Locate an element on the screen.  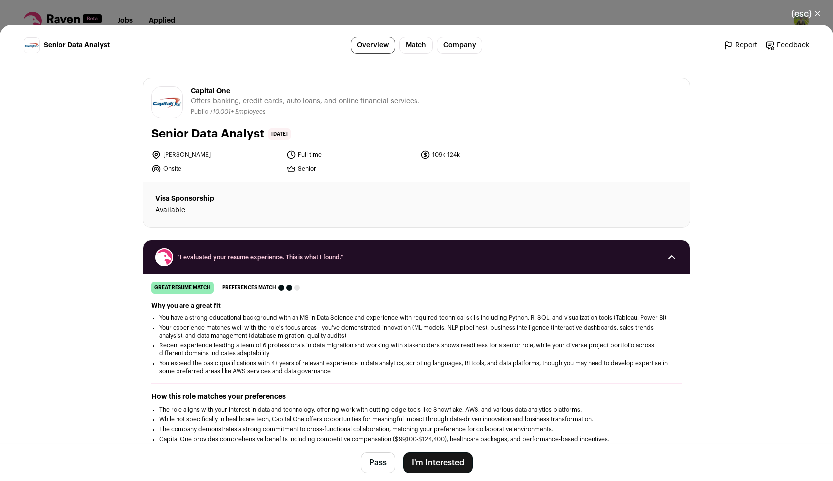
li: Senior is located at coordinates (351, 169).